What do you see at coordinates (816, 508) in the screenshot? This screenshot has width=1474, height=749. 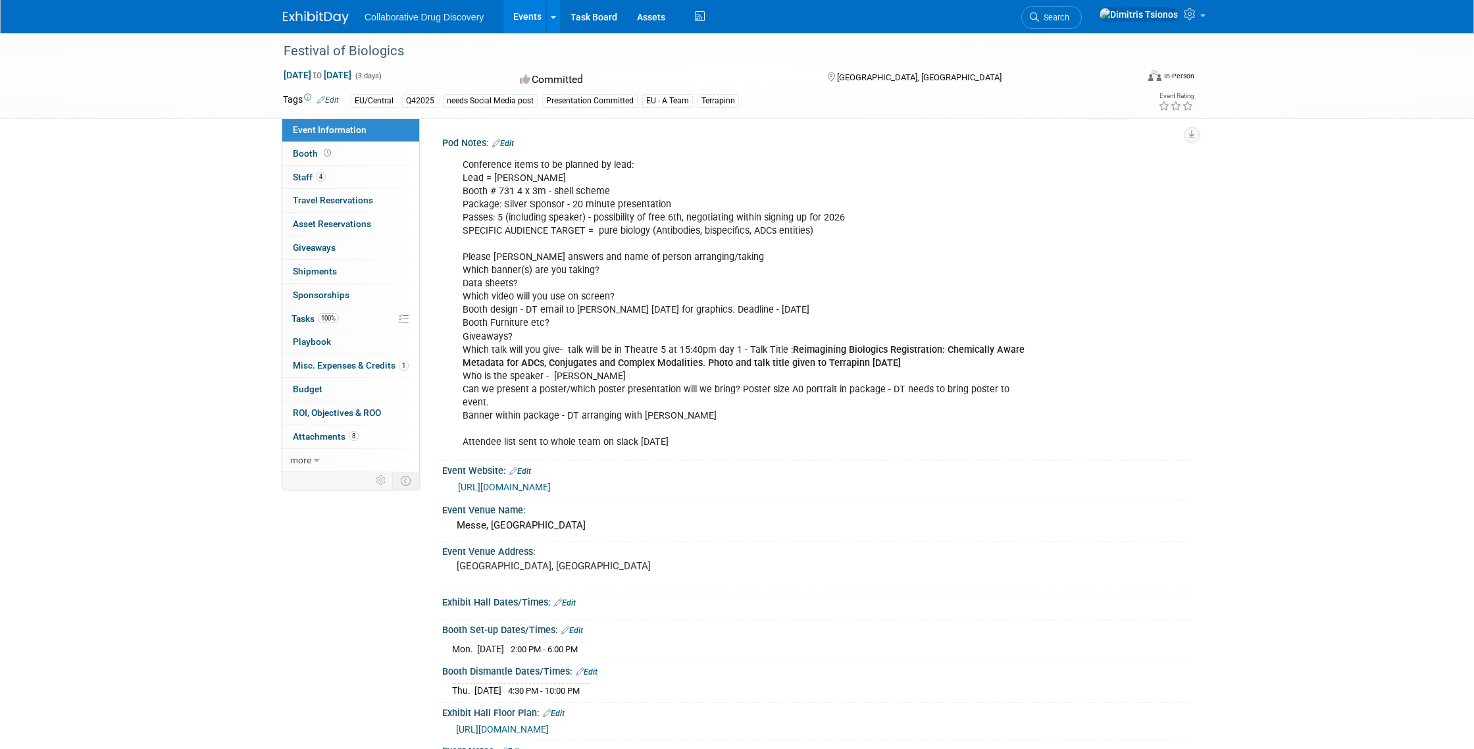 I see `div: Event Venue Name:` at bounding box center [816, 508].